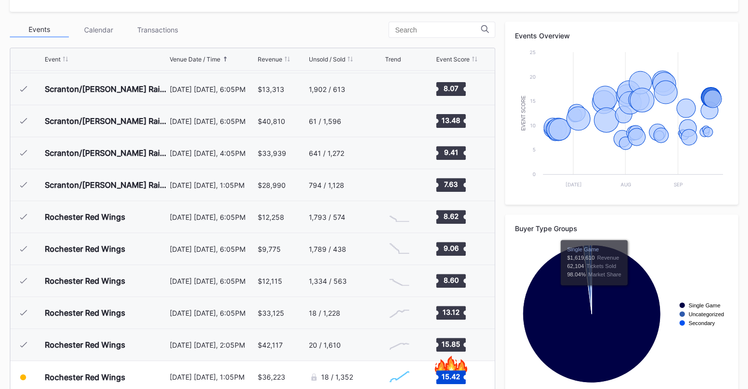 The width and height of the screenshot is (748, 389). What do you see at coordinates (451, 88) in the screenshot?
I see `text: 8.07` at bounding box center [451, 88].